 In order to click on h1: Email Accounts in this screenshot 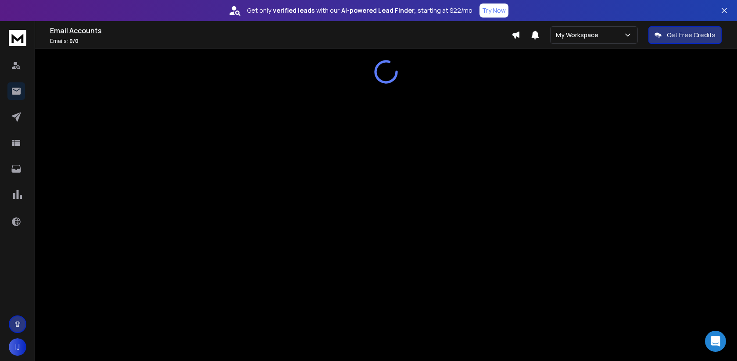, I will do `click(281, 31)`.